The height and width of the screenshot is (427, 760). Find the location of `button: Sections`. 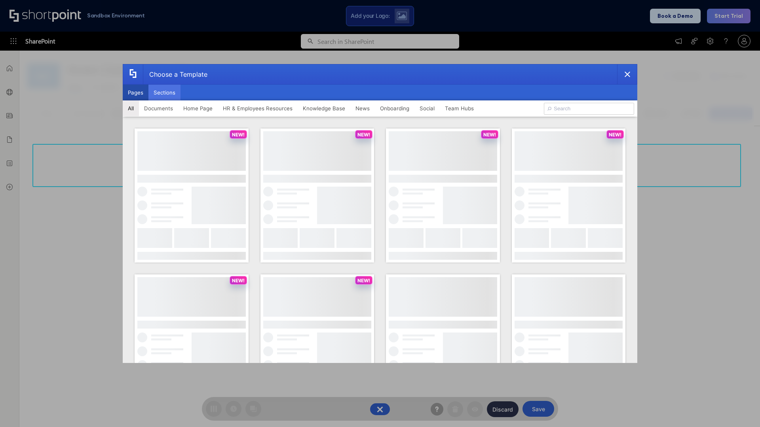

button: Sections is located at coordinates (164, 93).